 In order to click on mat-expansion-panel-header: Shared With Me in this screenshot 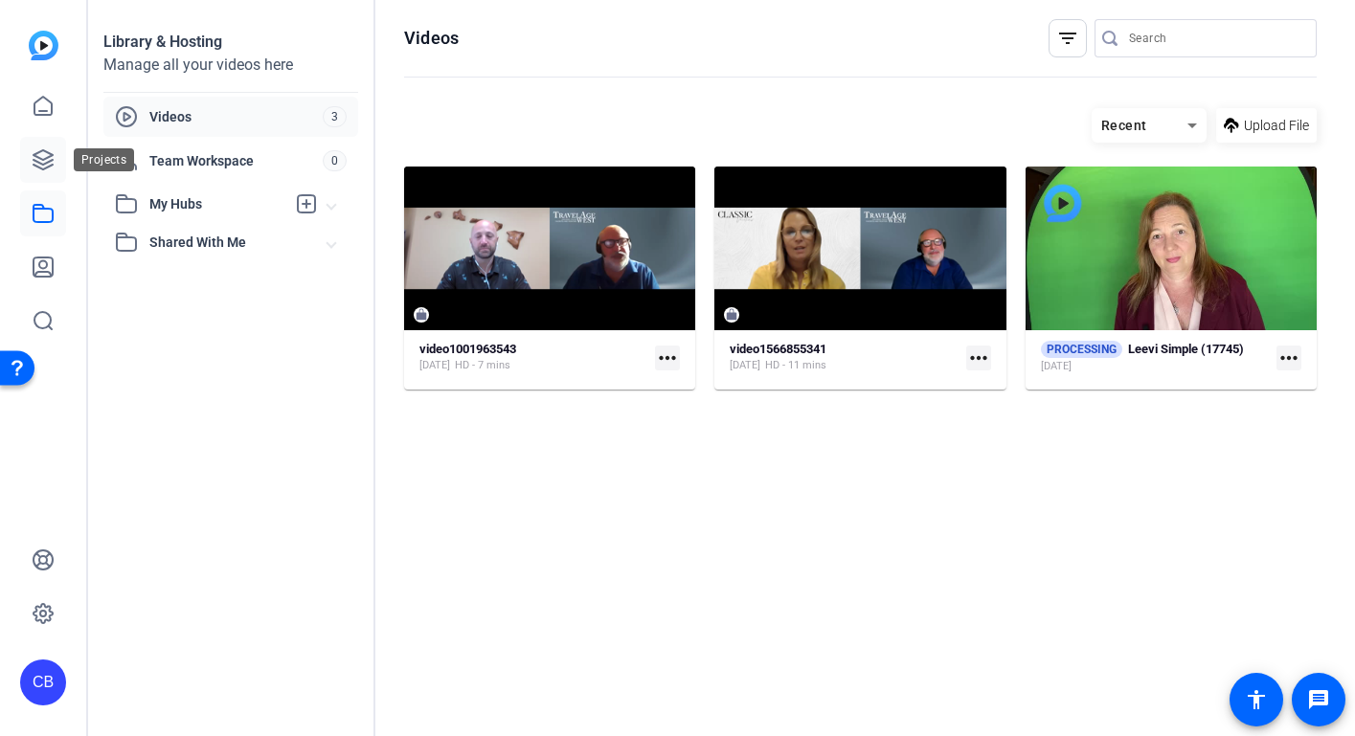, I will do `click(231, 242)`.